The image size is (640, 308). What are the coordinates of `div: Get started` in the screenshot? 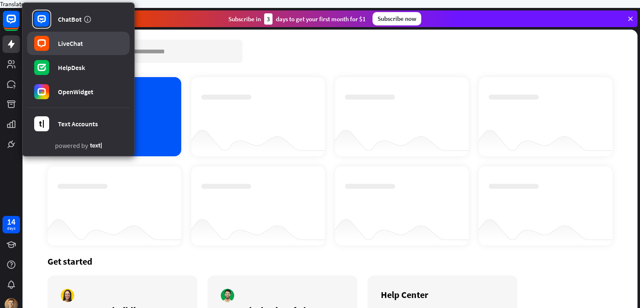 It's located at (330, 261).